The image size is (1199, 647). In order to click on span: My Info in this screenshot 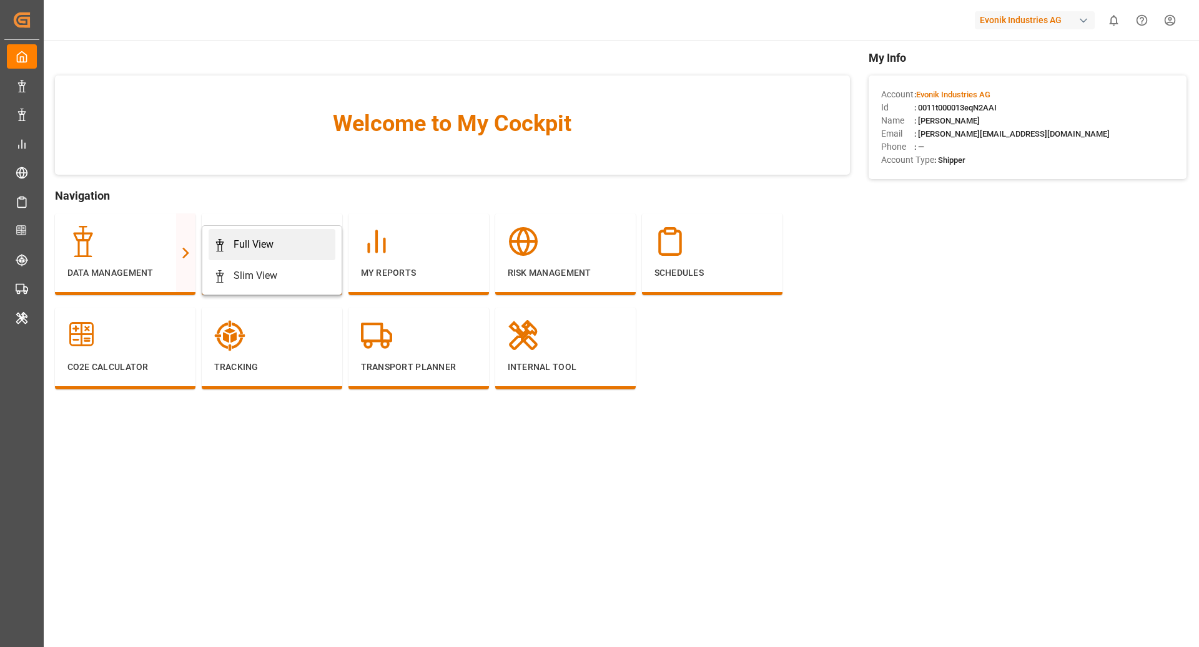, I will do `click(1027, 57)`.